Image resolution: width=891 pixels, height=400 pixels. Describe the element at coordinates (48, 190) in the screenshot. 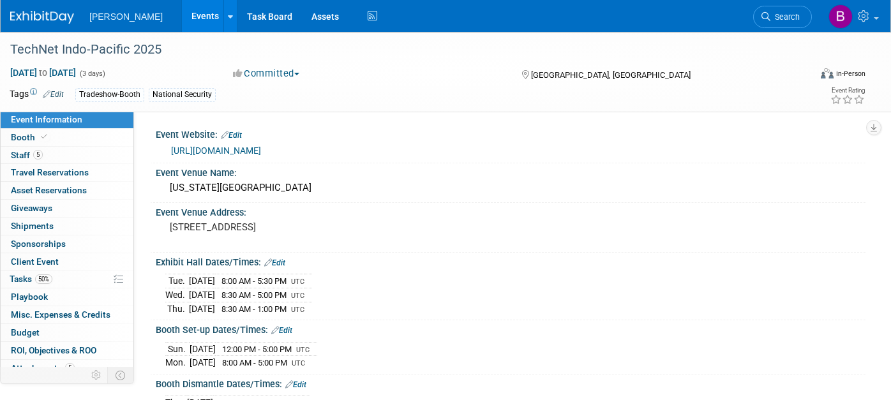

I see `span: Asset Reservations` at that location.